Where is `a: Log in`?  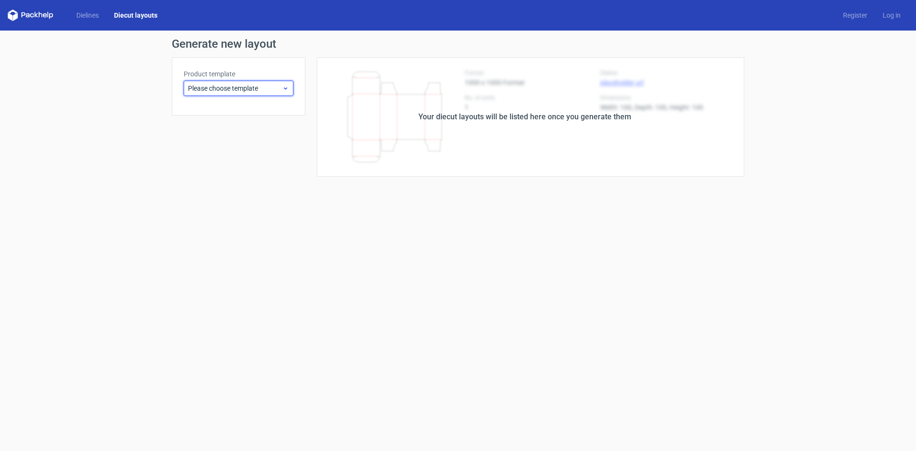
a: Log in is located at coordinates (891, 15).